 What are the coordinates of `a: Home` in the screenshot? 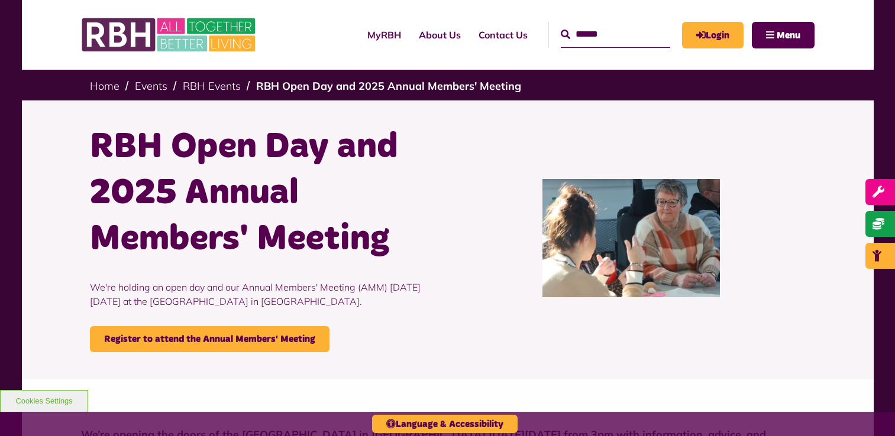 It's located at (105, 86).